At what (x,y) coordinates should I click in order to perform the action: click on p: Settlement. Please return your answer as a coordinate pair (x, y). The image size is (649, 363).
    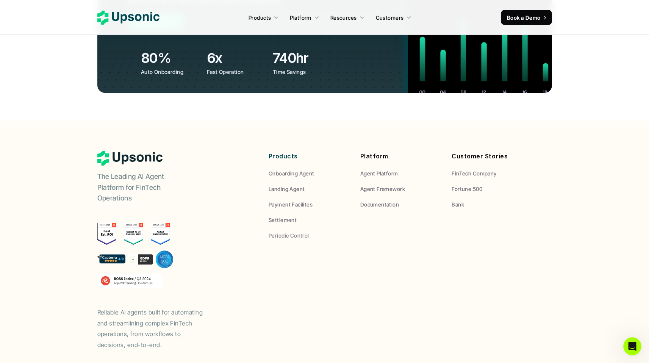
    Looking at the image, I should click on (283, 220).